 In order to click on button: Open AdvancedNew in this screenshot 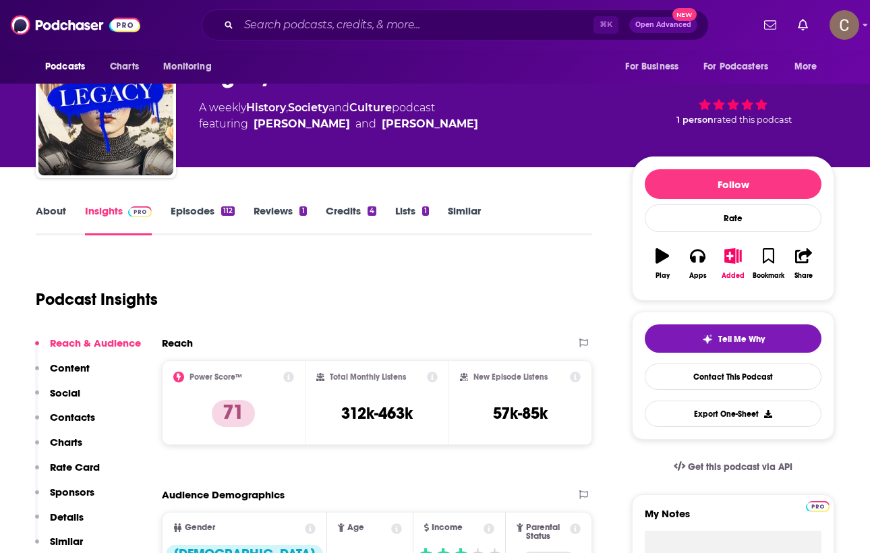, I will do `click(663, 25)`.